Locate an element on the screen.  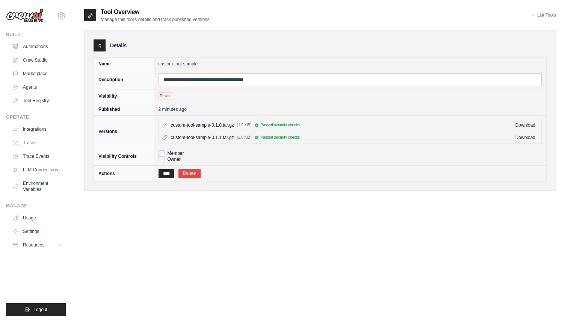
th: Visibility is located at coordinates (124, 96).